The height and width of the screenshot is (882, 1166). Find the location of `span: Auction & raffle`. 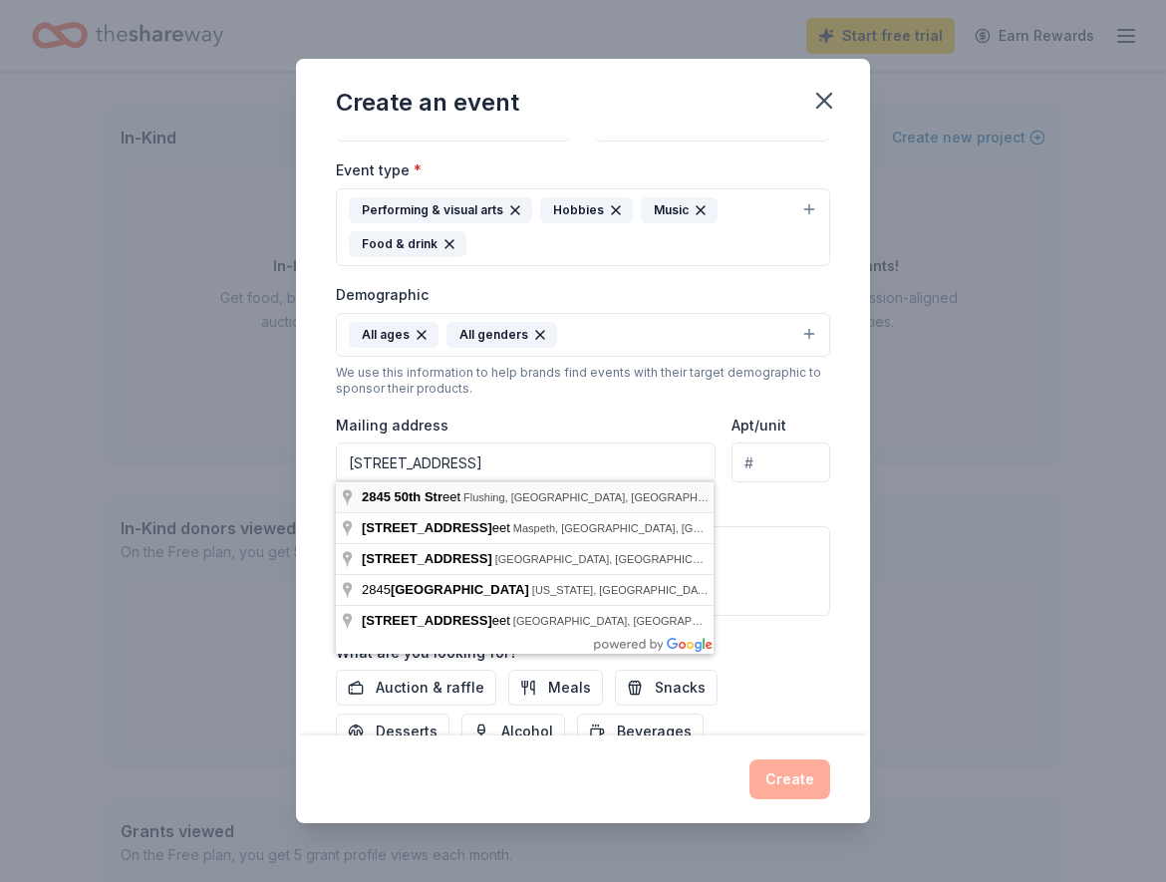

span: Auction & raffle is located at coordinates (430, 688).